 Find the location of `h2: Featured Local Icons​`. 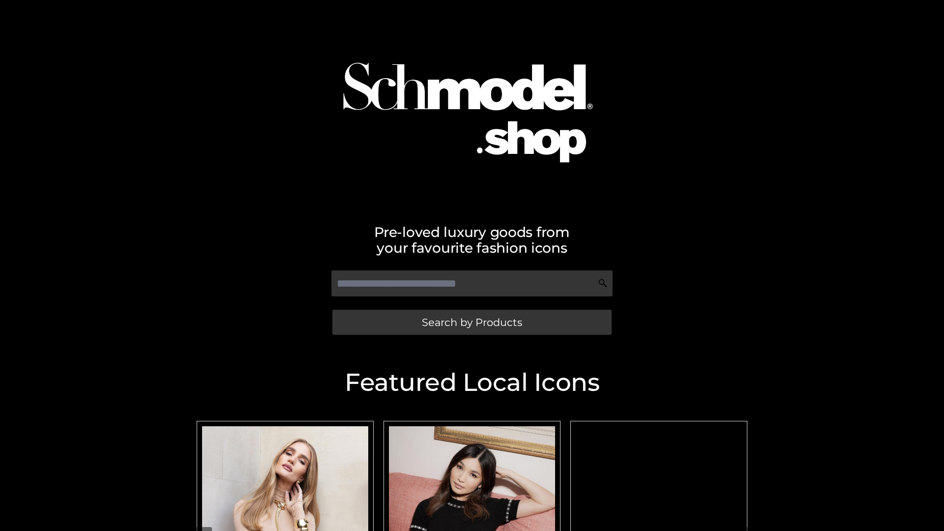

h2: Featured Local Icons​ is located at coordinates (472, 382).